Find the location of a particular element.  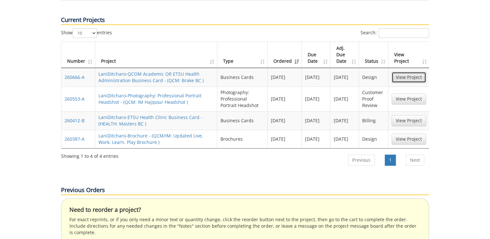

a: 1 is located at coordinates (391, 160).